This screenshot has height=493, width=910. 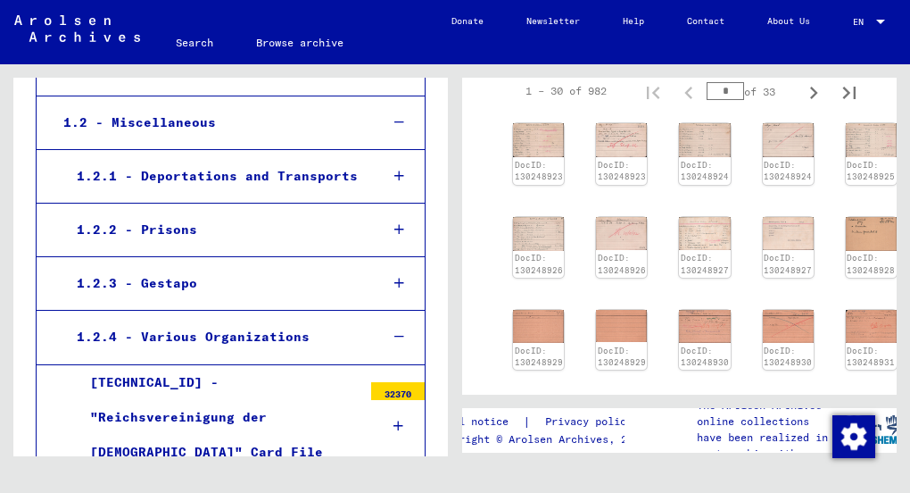 What do you see at coordinates (214, 336) in the screenshot?
I see `div: 1.2.4 - Various Organizations` at bounding box center [214, 336].